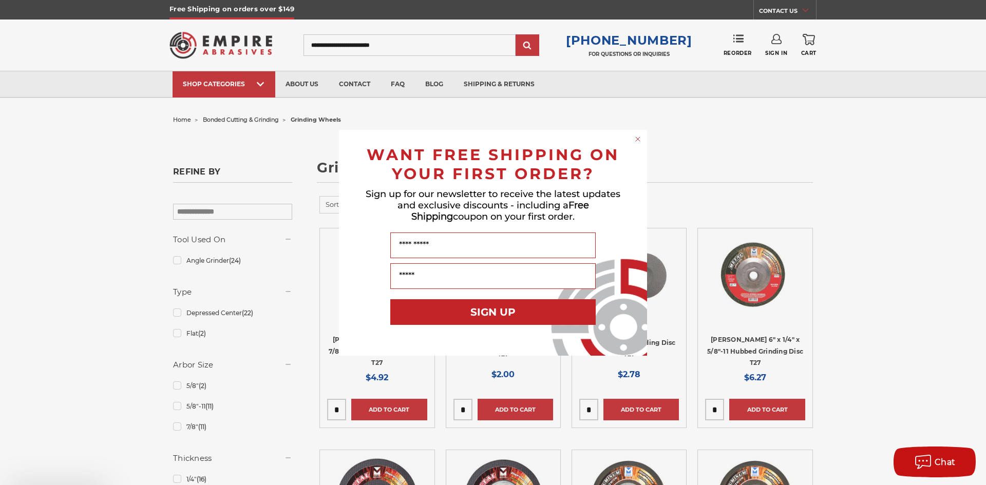  I want to click on span: WANT FREE SHIPPING ON YOUR FIRST ORDER?, so click(493, 164).